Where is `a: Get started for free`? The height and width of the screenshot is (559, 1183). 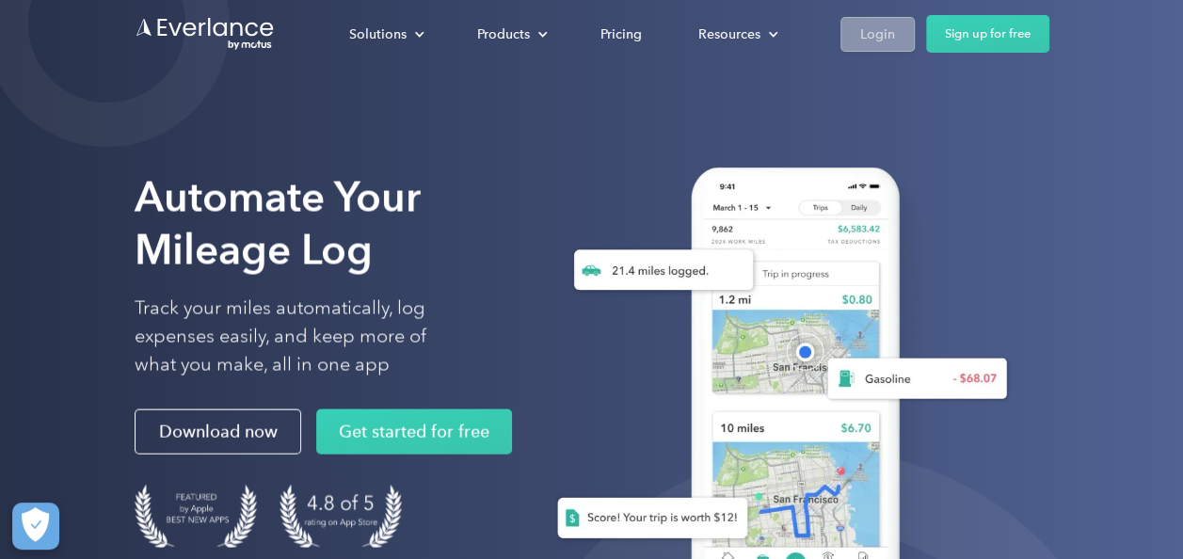 a: Get started for free is located at coordinates (414, 432).